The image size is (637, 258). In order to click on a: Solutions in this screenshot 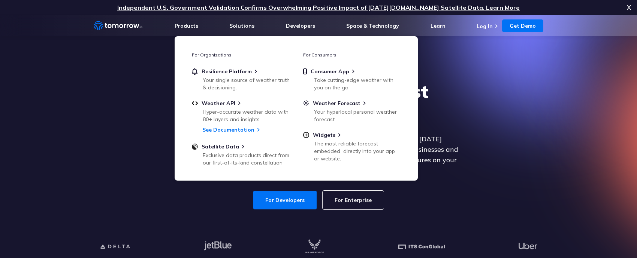, I will do `click(242, 26)`.